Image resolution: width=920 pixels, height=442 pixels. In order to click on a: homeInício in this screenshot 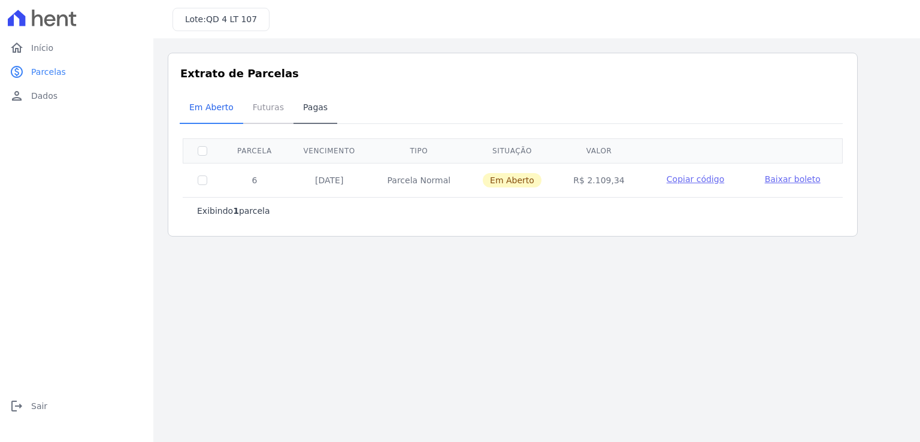, I will do `click(77, 48)`.